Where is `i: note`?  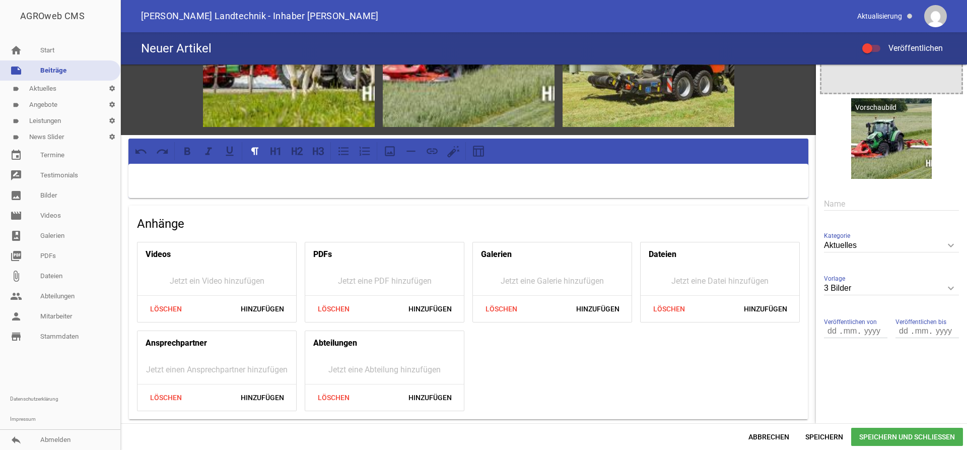 i: note is located at coordinates (16, 71).